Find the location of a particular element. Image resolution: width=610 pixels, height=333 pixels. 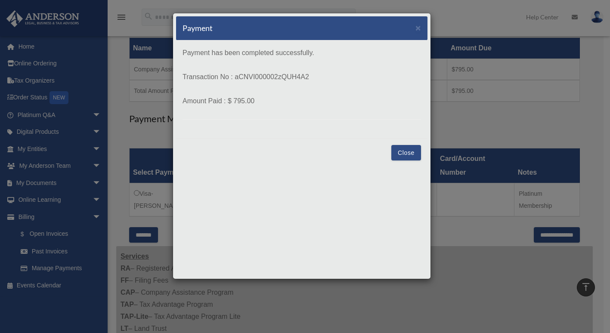

p: Transaction No : aCNVI000002zQUH4A2 is located at coordinates (302, 77).